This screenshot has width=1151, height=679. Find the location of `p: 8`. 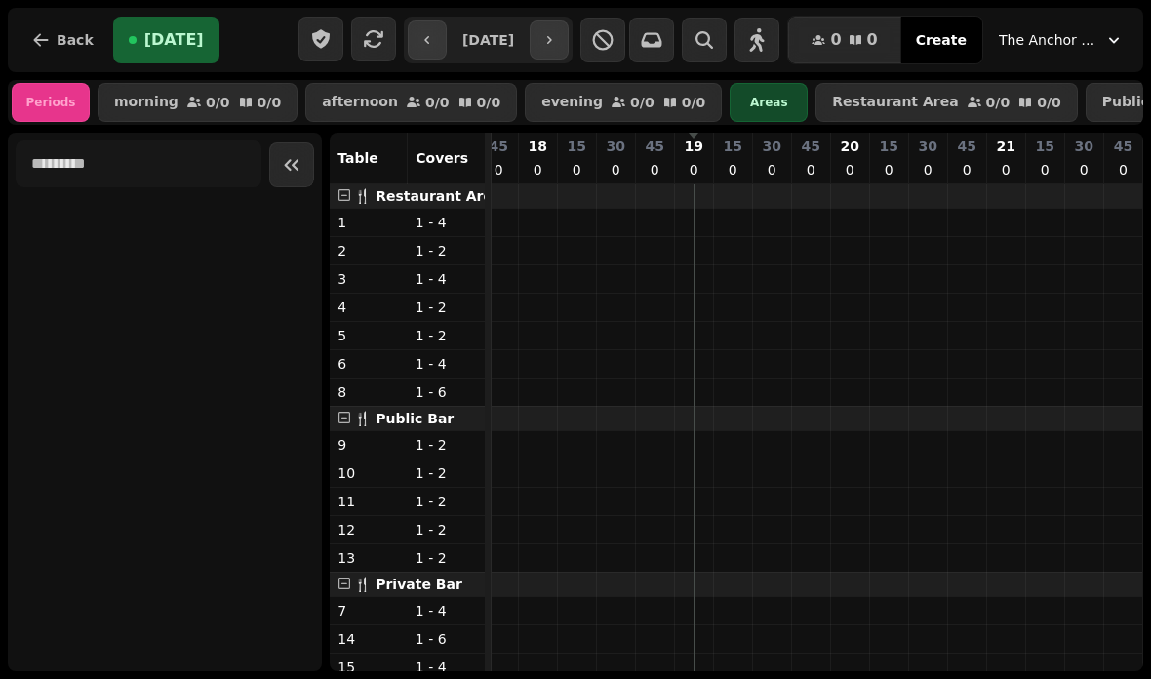

p: 8 is located at coordinates (369, 392).